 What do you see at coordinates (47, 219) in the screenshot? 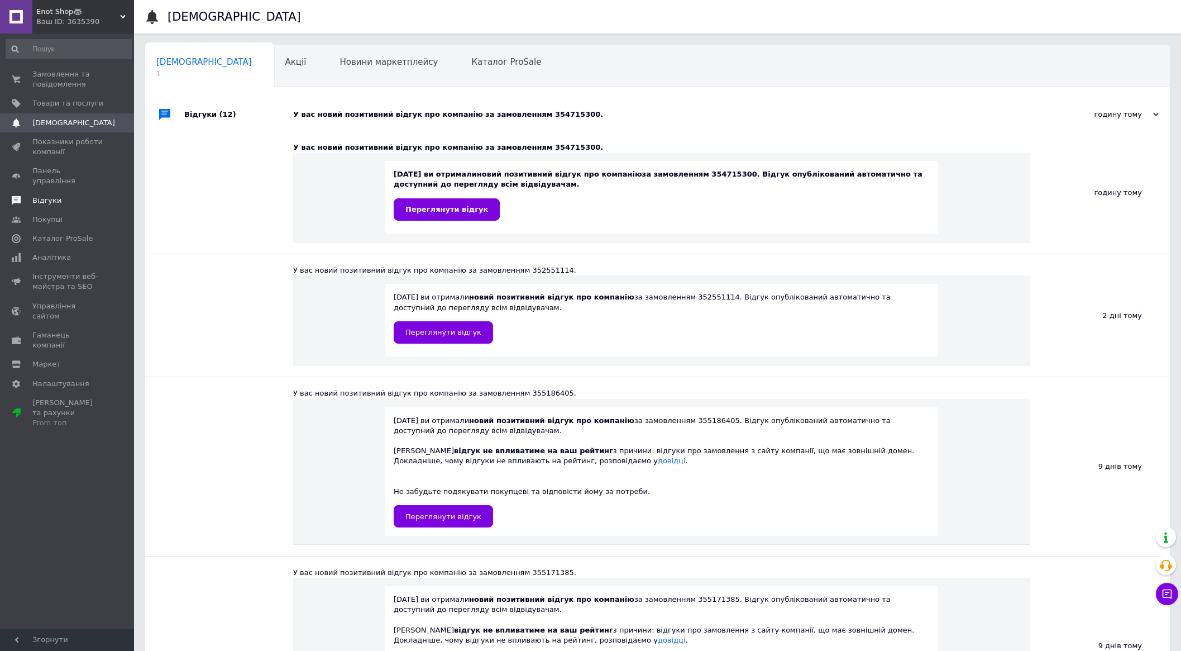
I see `span: Покупці` at bounding box center [47, 219].